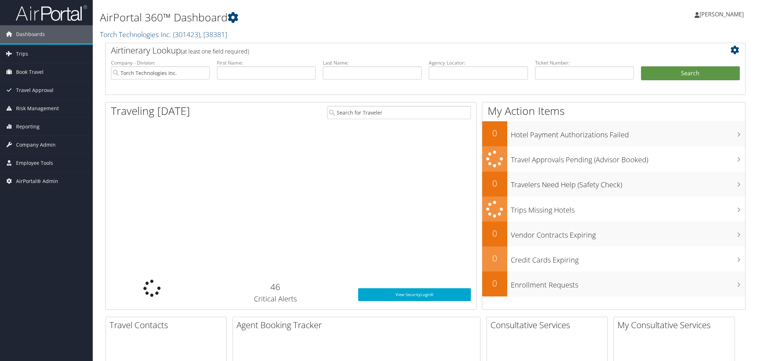 This screenshot has height=361, width=758. What do you see at coordinates (51, 13) in the screenshot?
I see `img: airportal-logo.png` at bounding box center [51, 13].